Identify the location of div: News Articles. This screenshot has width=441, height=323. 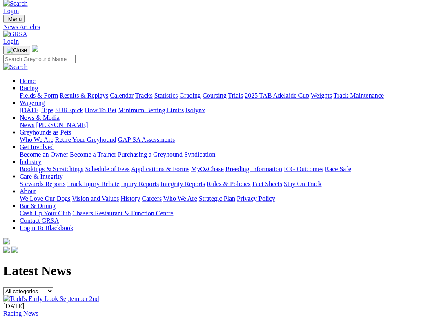
(221, 27).